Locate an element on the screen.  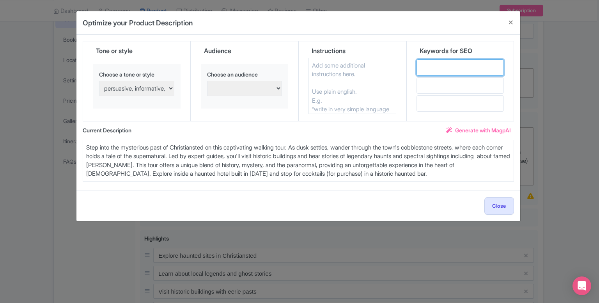
label: Choose an audience is located at coordinates (245, 74).